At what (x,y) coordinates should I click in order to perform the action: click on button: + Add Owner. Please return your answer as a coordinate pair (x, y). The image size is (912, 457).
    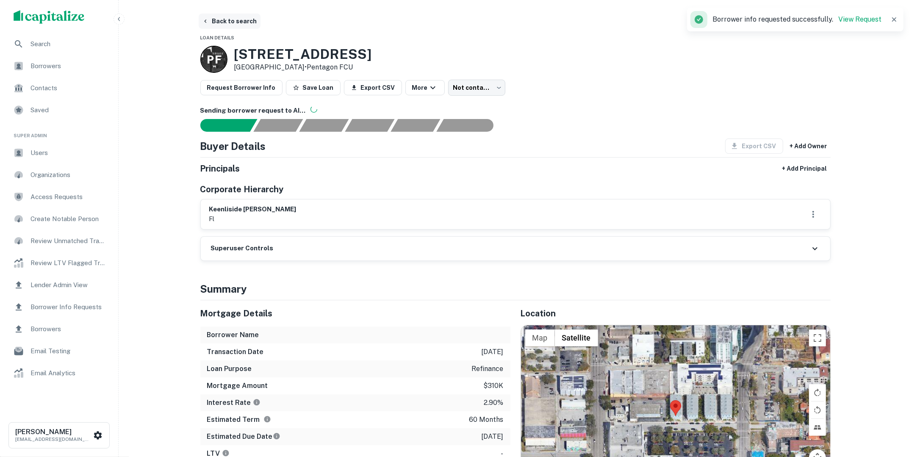
    Looking at the image, I should click on (809, 146).